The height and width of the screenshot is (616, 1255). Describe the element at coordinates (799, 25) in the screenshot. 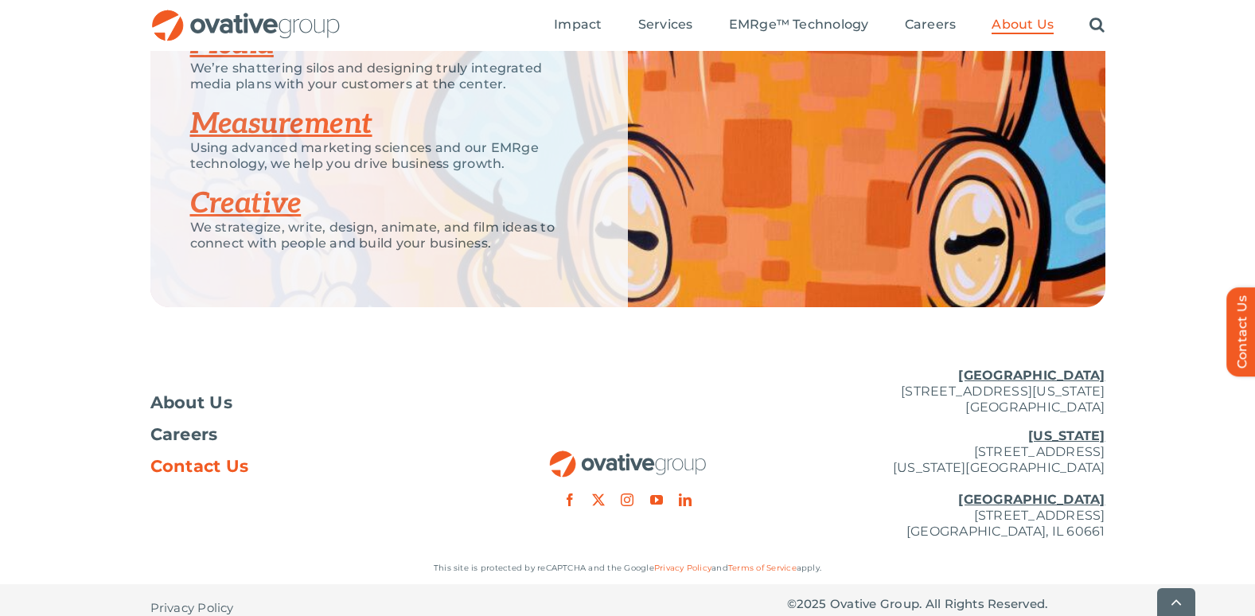

I see `a: EMRge™ Technology` at that location.